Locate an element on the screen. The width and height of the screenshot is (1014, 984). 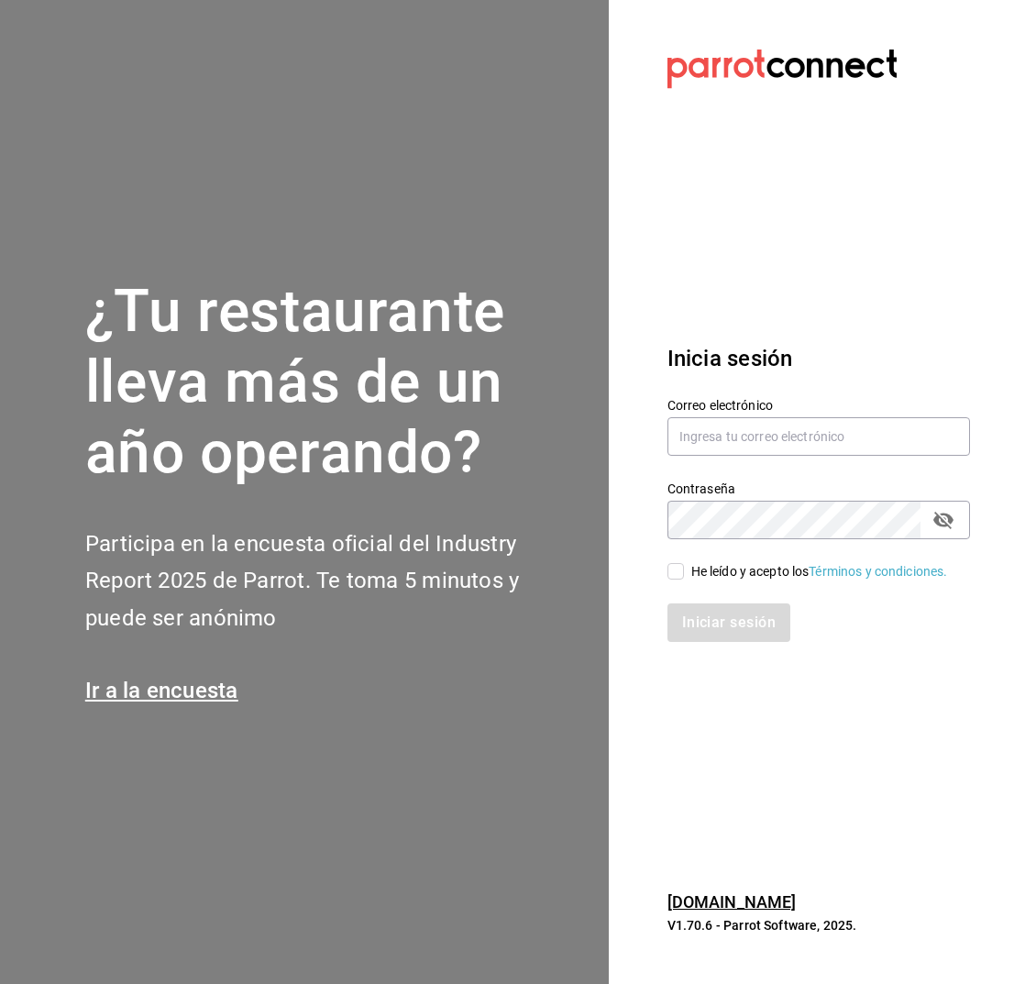
button: passwordField is located at coordinates (944, 520).